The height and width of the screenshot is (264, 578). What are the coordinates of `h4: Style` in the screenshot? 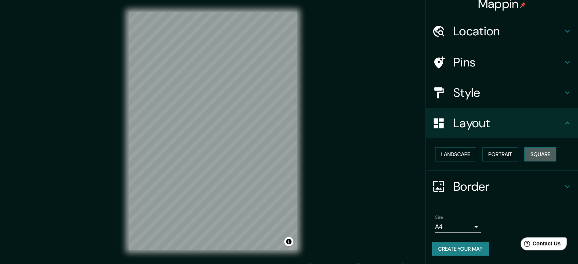 It's located at (508, 93).